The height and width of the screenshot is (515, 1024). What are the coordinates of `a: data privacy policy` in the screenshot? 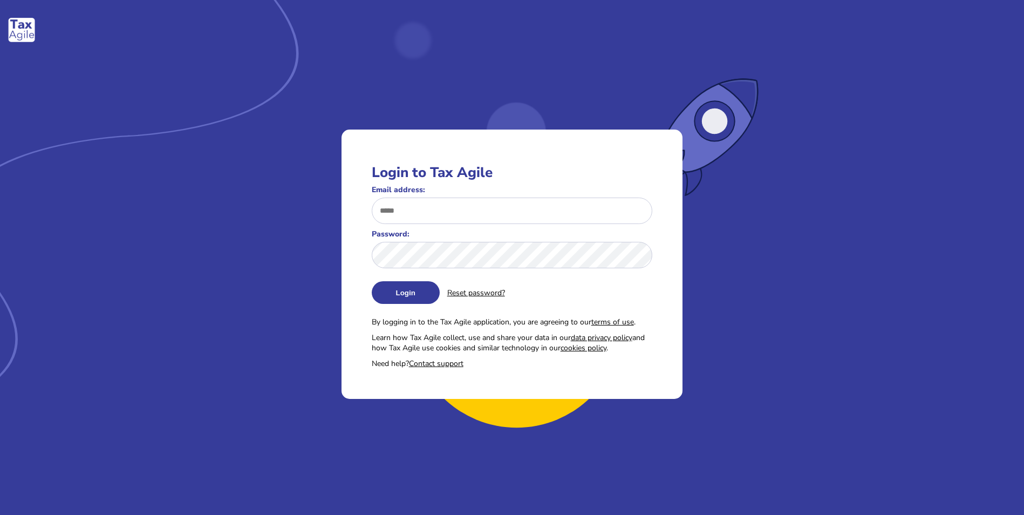 It's located at (601, 337).